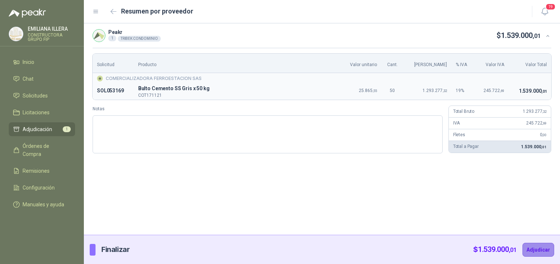 The image size is (560, 264). I want to click on span: 1, so click(67, 129).